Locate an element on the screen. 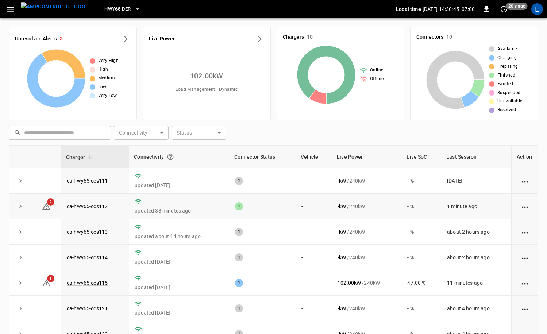  td: 47.00 % is located at coordinates (421, 283).